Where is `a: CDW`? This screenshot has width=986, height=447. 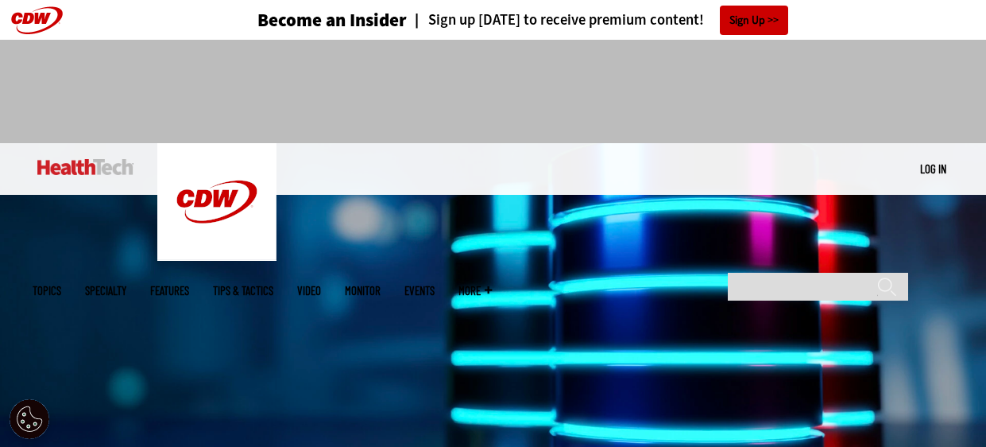 a: CDW is located at coordinates (217, 256).